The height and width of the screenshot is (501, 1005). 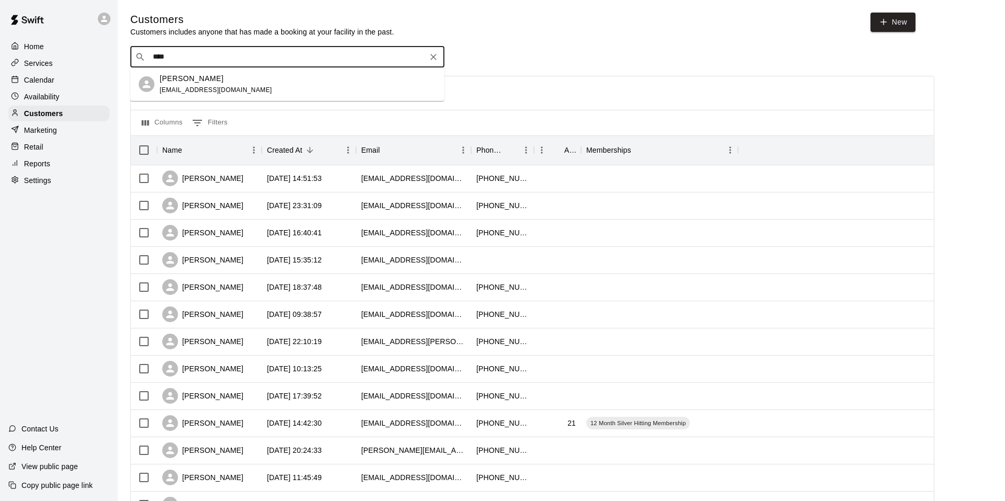 I want to click on a: Marketing, so click(x=59, y=130).